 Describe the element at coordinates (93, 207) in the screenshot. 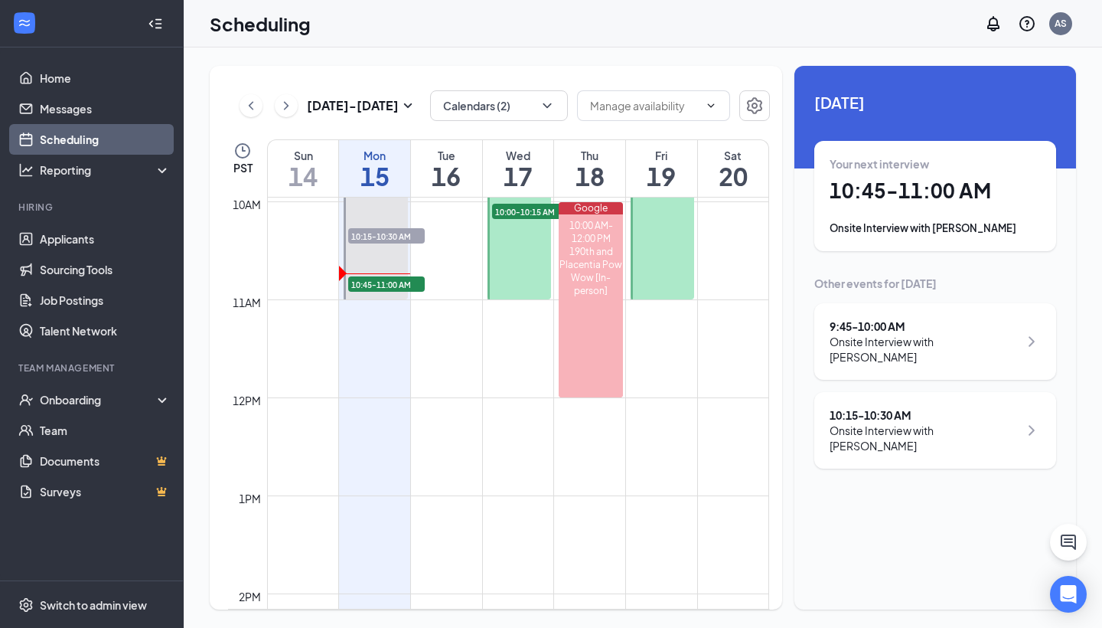

I see `div: Hiring` at that location.